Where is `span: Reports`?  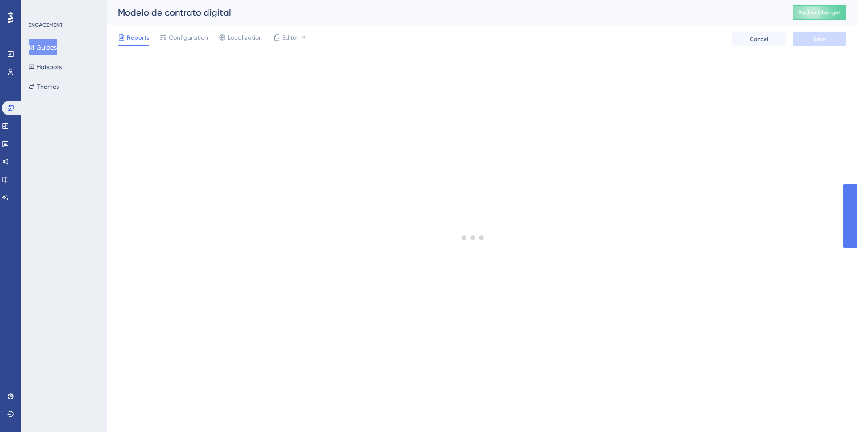
span: Reports is located at coordinates (138, 37).